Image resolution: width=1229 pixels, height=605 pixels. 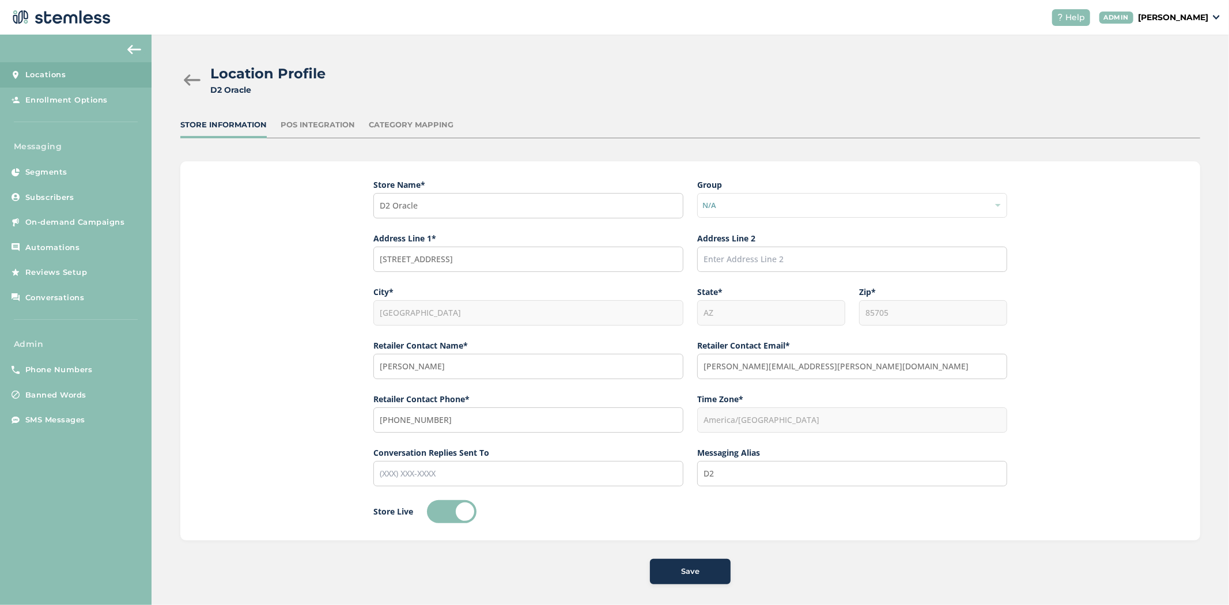 I want to click on img: icon-arrow-back-accent-c549486e.svg, so click(x=134, y=50).